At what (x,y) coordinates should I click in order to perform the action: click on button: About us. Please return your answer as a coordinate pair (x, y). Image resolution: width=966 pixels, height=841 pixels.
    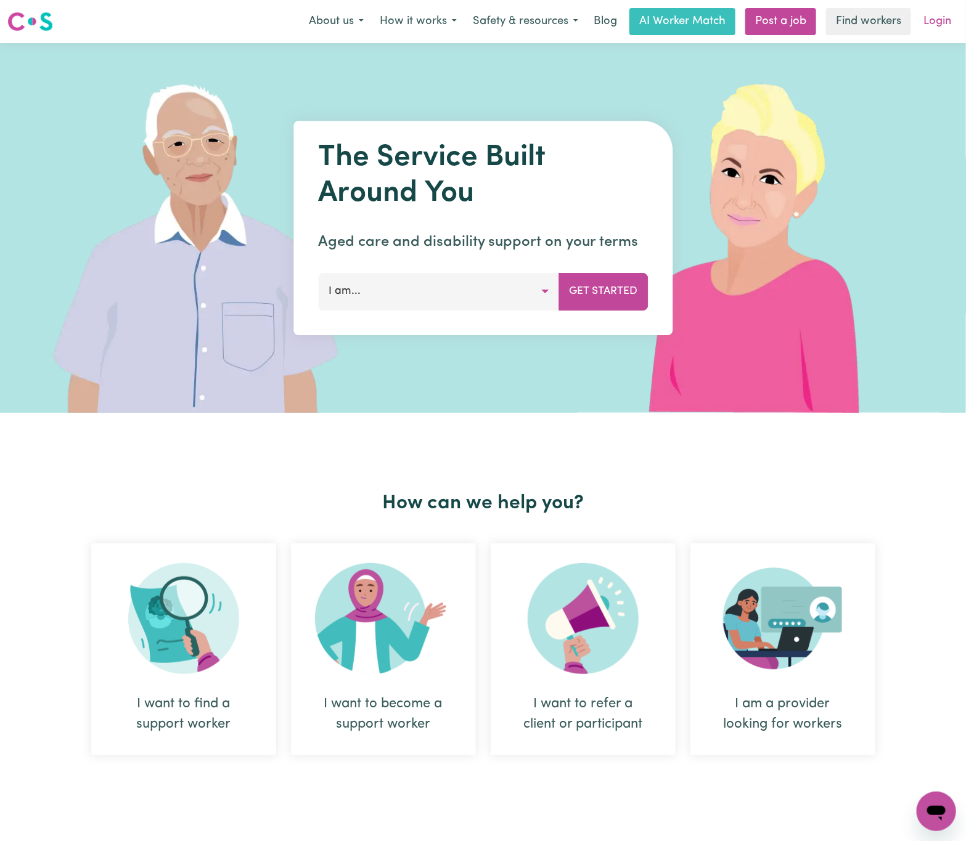
    Looking at the image, I should click on (336, 22).